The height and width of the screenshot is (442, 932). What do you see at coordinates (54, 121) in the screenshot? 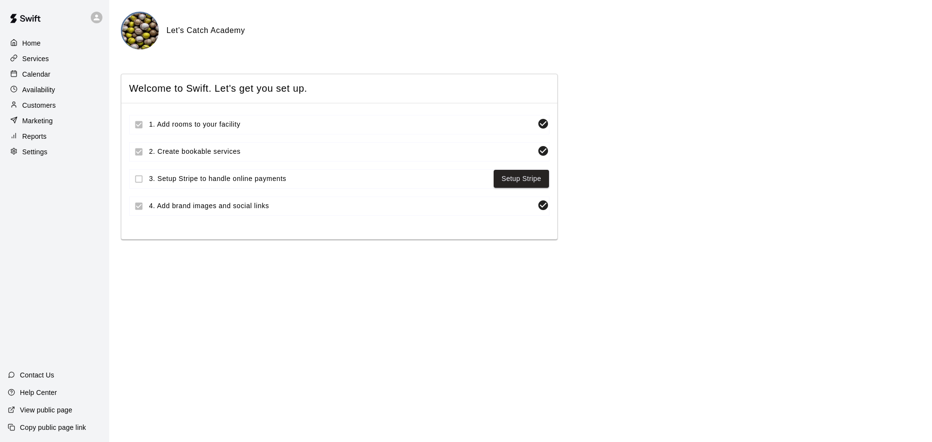
I see `div: Marketing` at bounding box center [54, 121].